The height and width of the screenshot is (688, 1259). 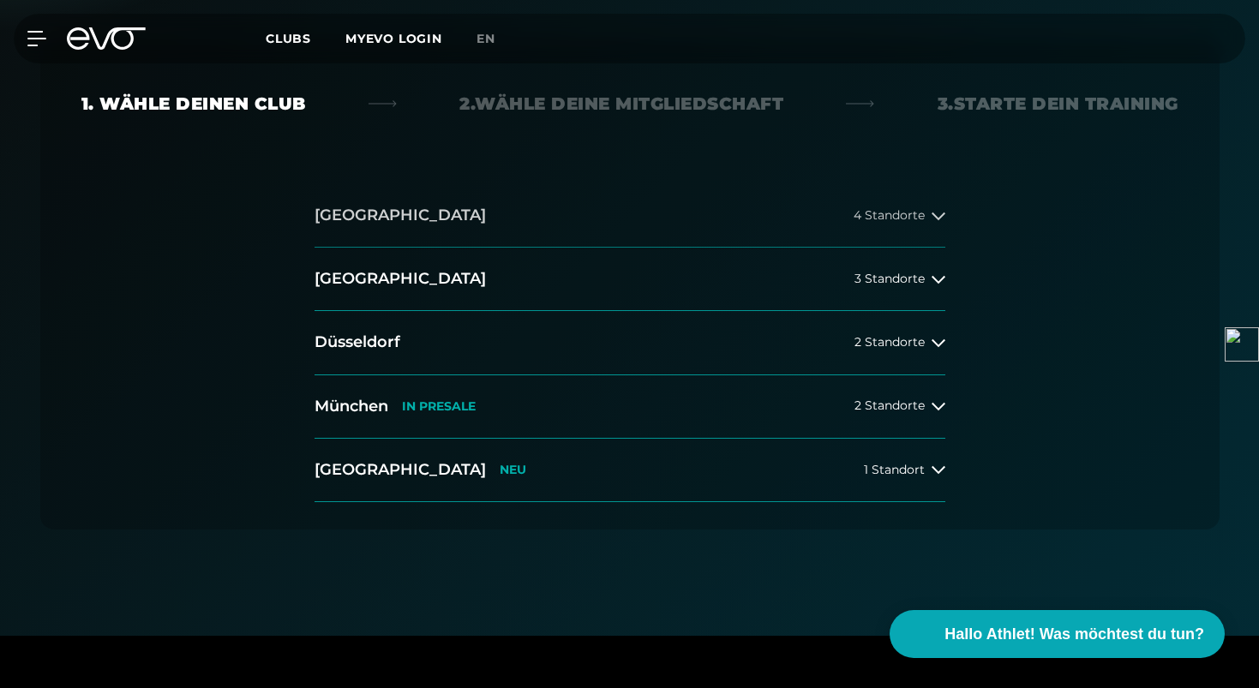 What do you see at coordinates (439, 406) in the screenshot?
I see `p: IN PRESALE` at bounding box center [439, 406].